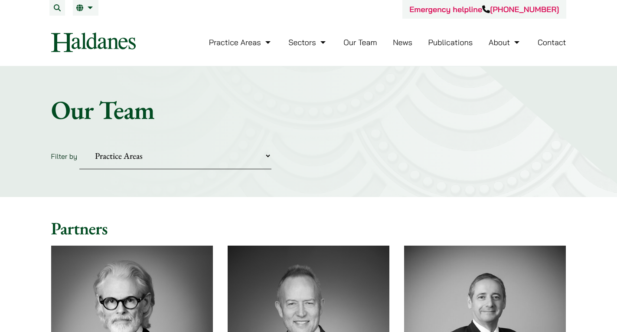  What do you see at coordinates (308, 42) in the screenshot?
I see `a: Sectors` at bounding box center [308, 42].